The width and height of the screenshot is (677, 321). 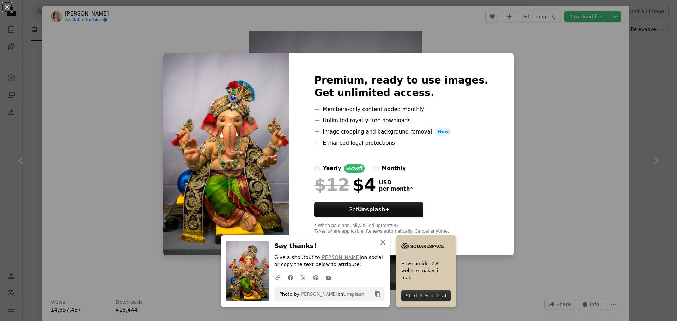 I want to click on div: * When paid annually, billed upfront $48 Taxes where applicable. Renews automatically. Cancel any..., so click(x=401, y=229).